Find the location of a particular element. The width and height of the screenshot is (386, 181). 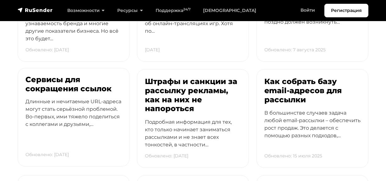

p: Обновлено: 7 августа 2025 is located at coordinates (295, 50).